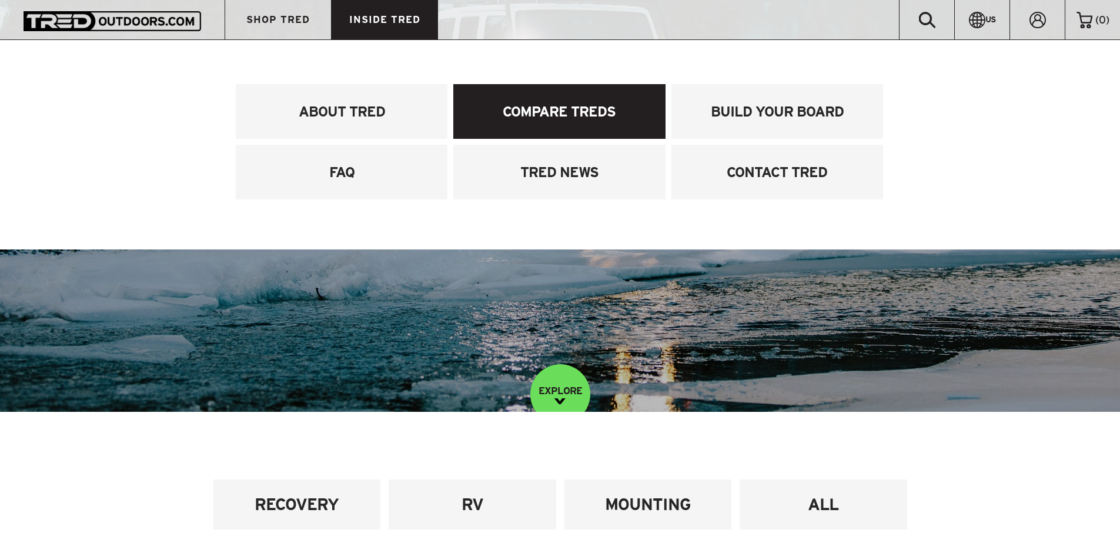  I want to click on a: TRED Outdoors America, so click(112, 21).